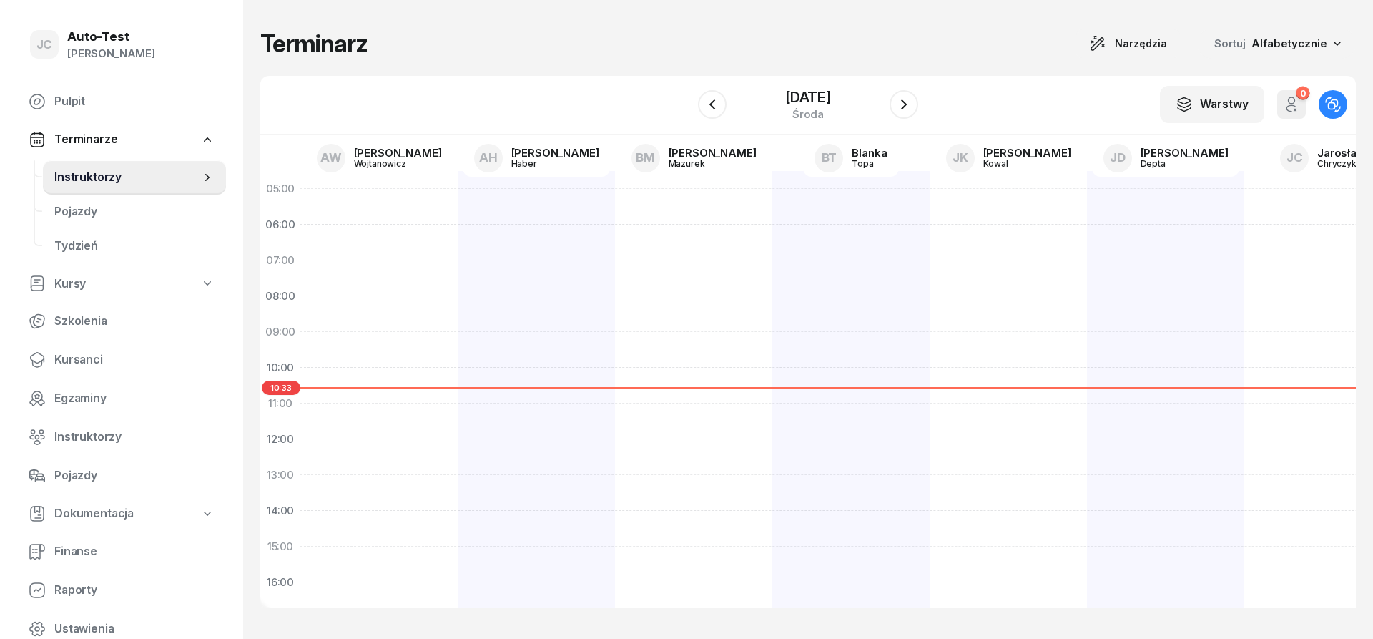 The image size is (1373, 639). Describe the element at coordinates (1018, 163) in the screenshot. I see `div: Kowal` at that location.